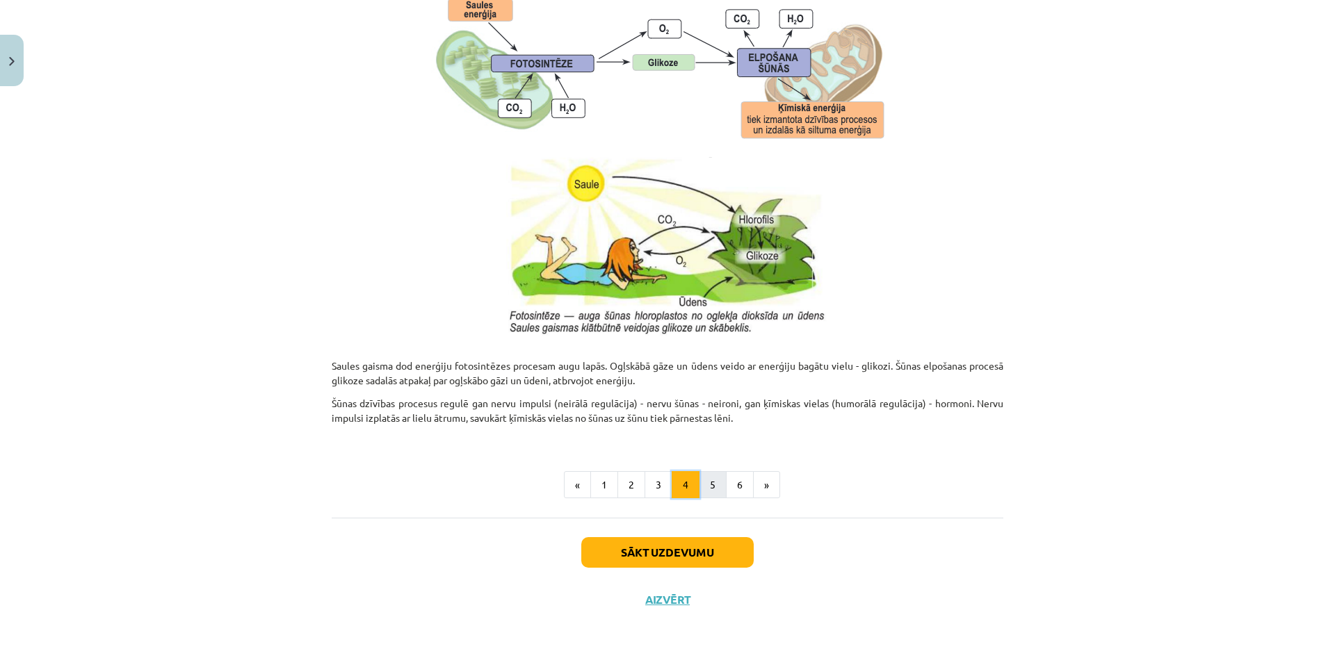  Describe the element at coordinates (631, 485) in the screenshot. I see `button: 2` at that location.